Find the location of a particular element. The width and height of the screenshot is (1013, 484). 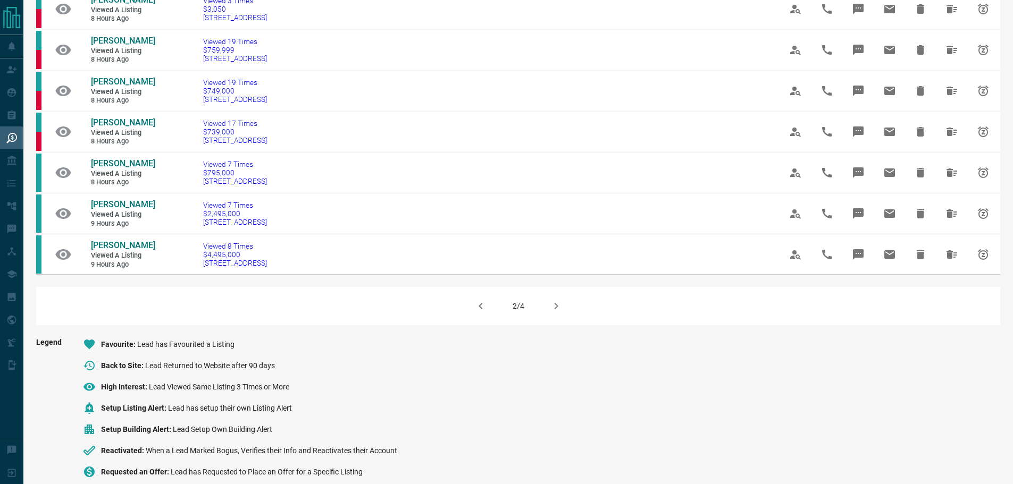

span: Lead Viewed Same Listing 3 Times or More is located at coordinates (219, 387).